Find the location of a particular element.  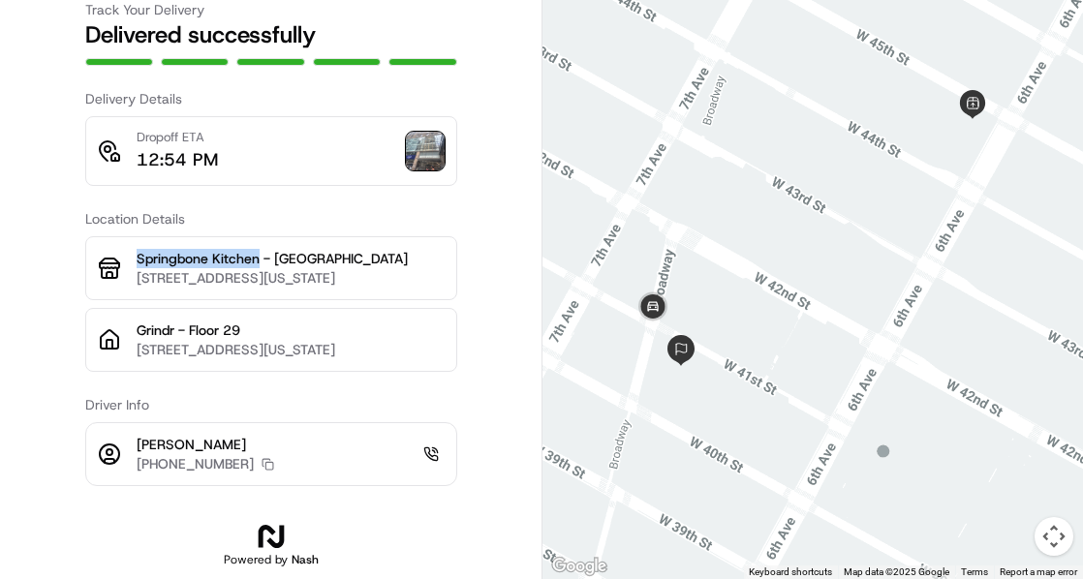

a: Report a map error is located at coordinates (1039, 572).